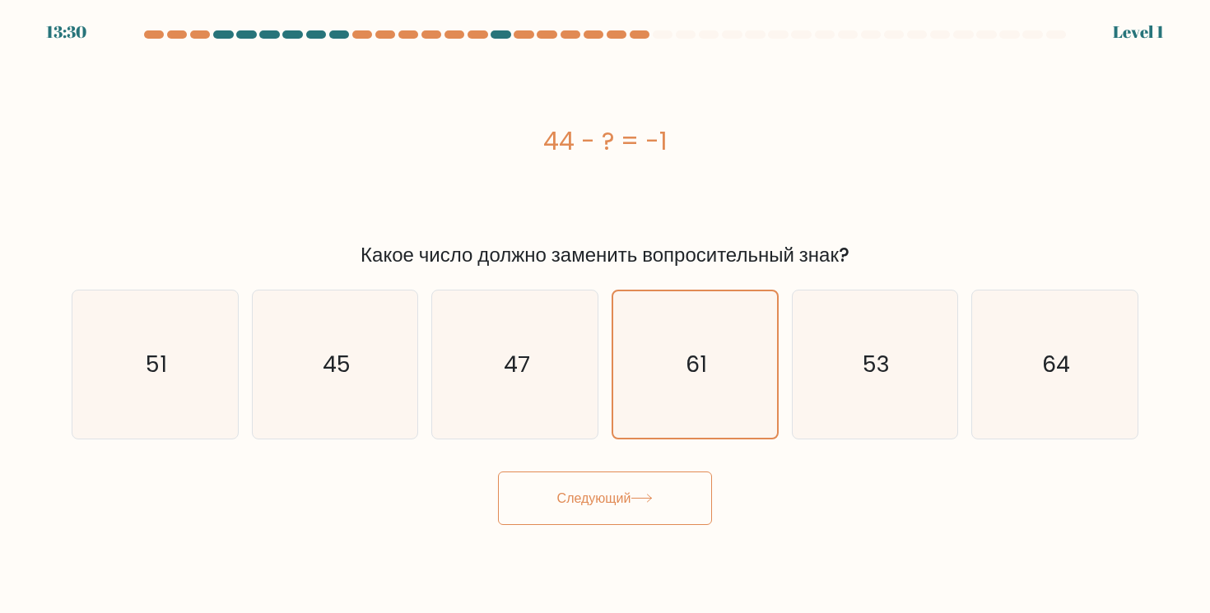 Image resolution: width=1210 pixels, height=613 pixels. I want to click on div: 13:30, so click(66, 32).